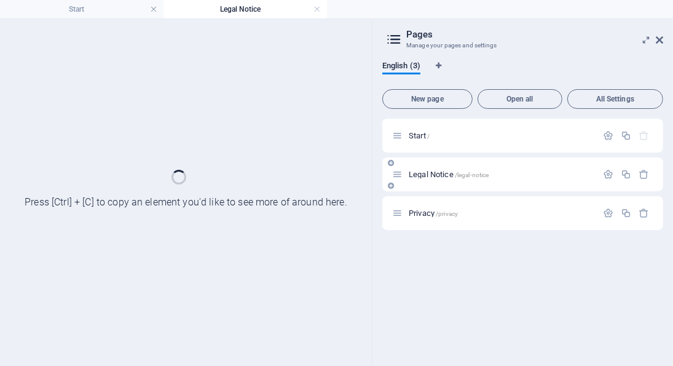 This screenshot has width=673, height=366. What do you see at coordinates (535, 34) in the screenshot?
I see `h2: Pages` at bounding box center [535, 34].